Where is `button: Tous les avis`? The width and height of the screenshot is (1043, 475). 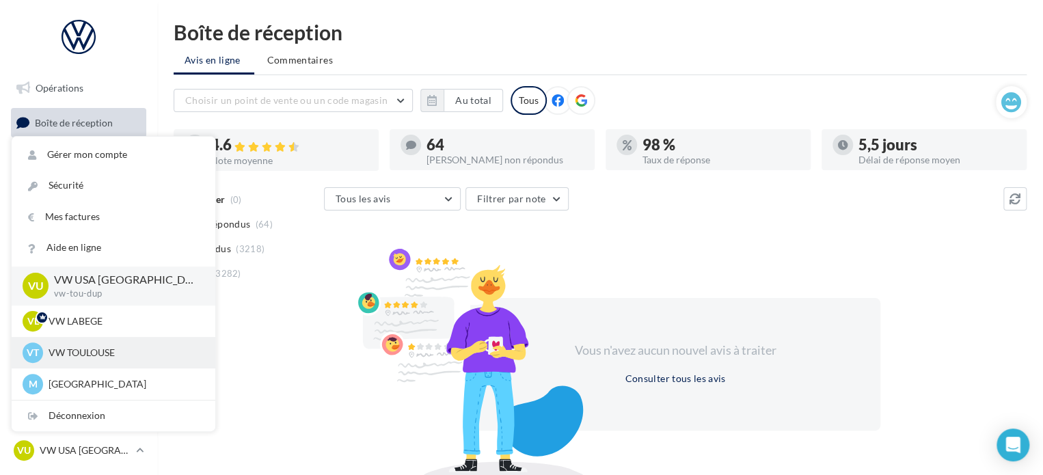 button: Tous les avis is located at coordinates (392, 199).